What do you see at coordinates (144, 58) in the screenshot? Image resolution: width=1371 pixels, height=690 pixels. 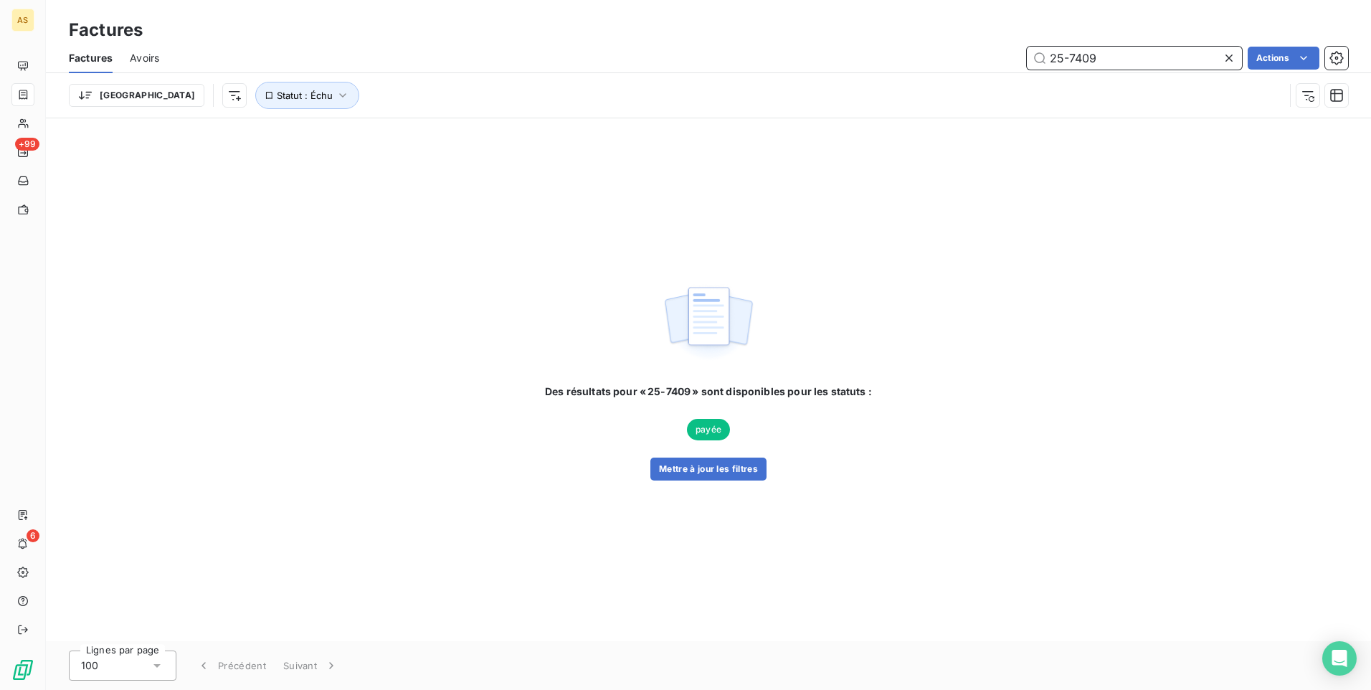 I see `span: Avoirs` at bounding box center [144, 58].